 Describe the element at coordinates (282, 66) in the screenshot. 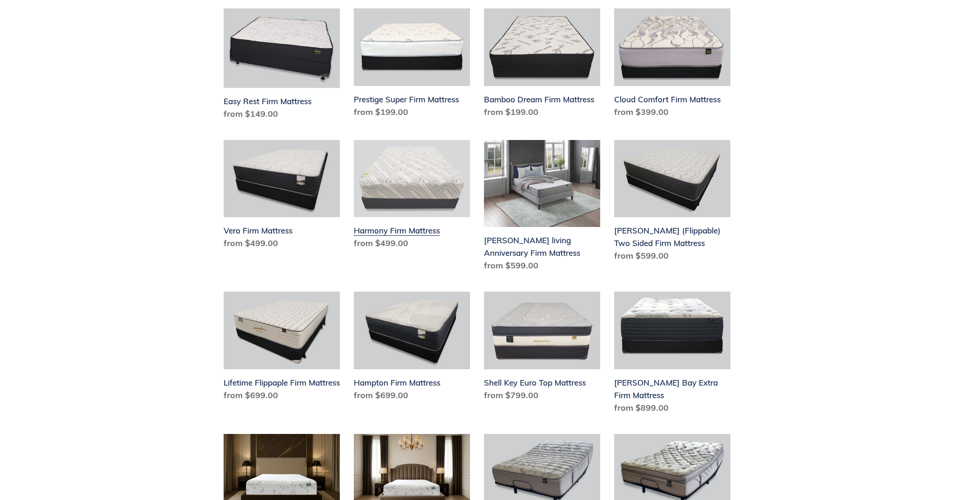

I see `a: Easy Rest Firm Mattress` at that location.